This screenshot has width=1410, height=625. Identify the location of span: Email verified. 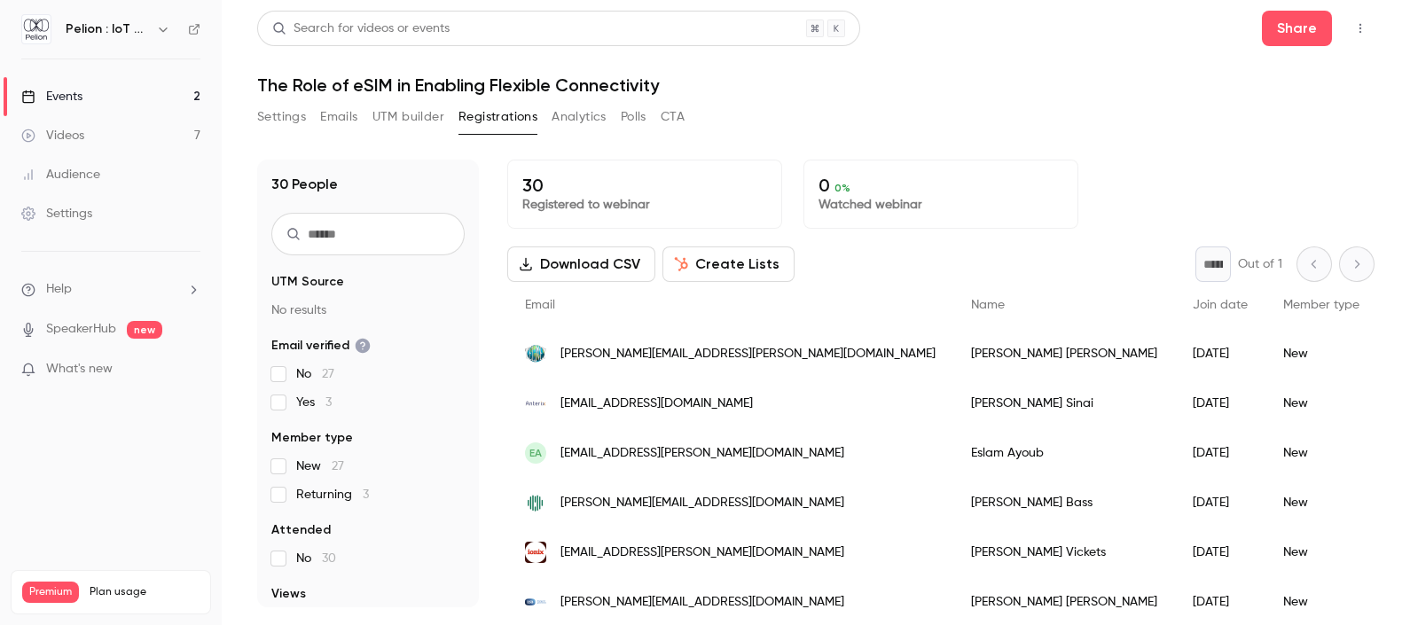
(321, 346).